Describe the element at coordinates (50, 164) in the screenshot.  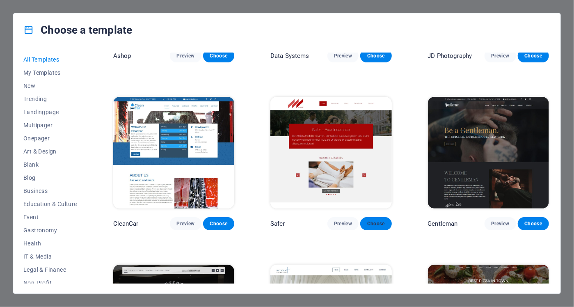
I see `span: Blank` at that location.